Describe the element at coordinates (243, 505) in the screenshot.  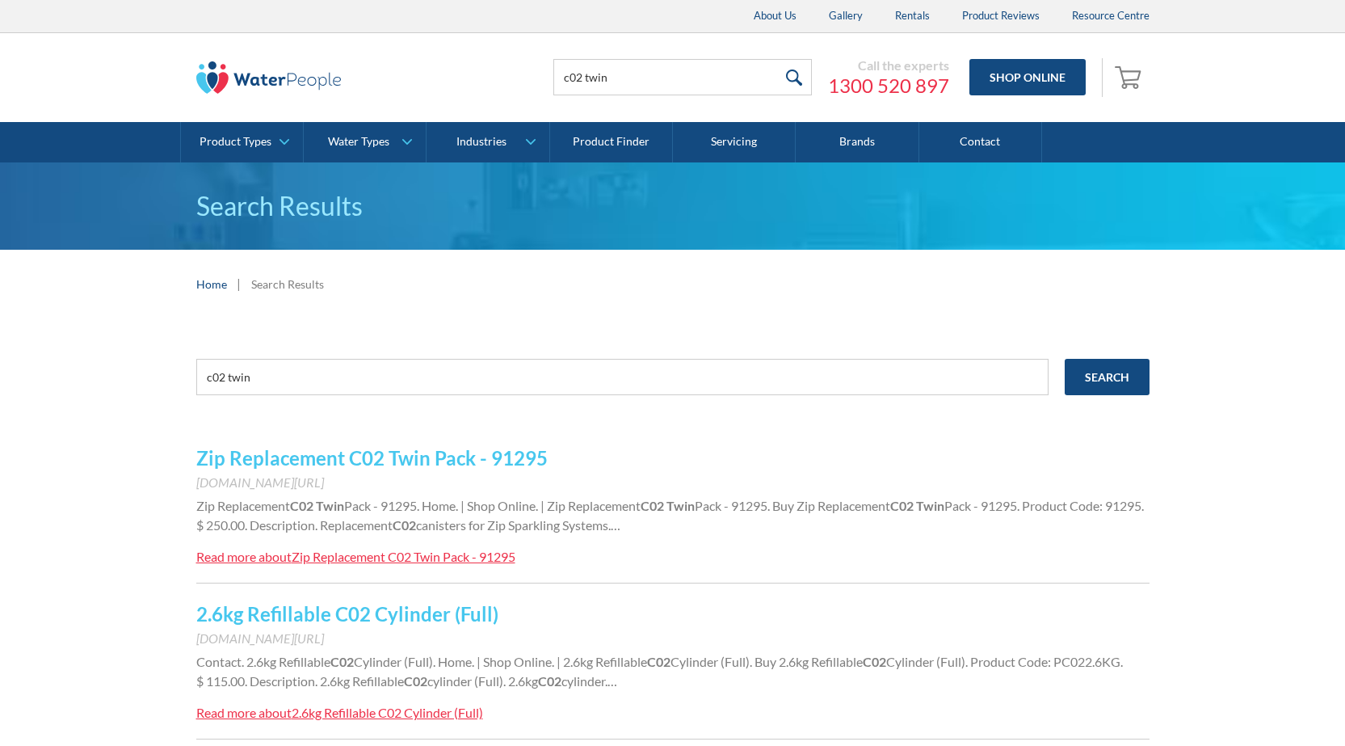
I see `span: Zip Replacement` at that location.